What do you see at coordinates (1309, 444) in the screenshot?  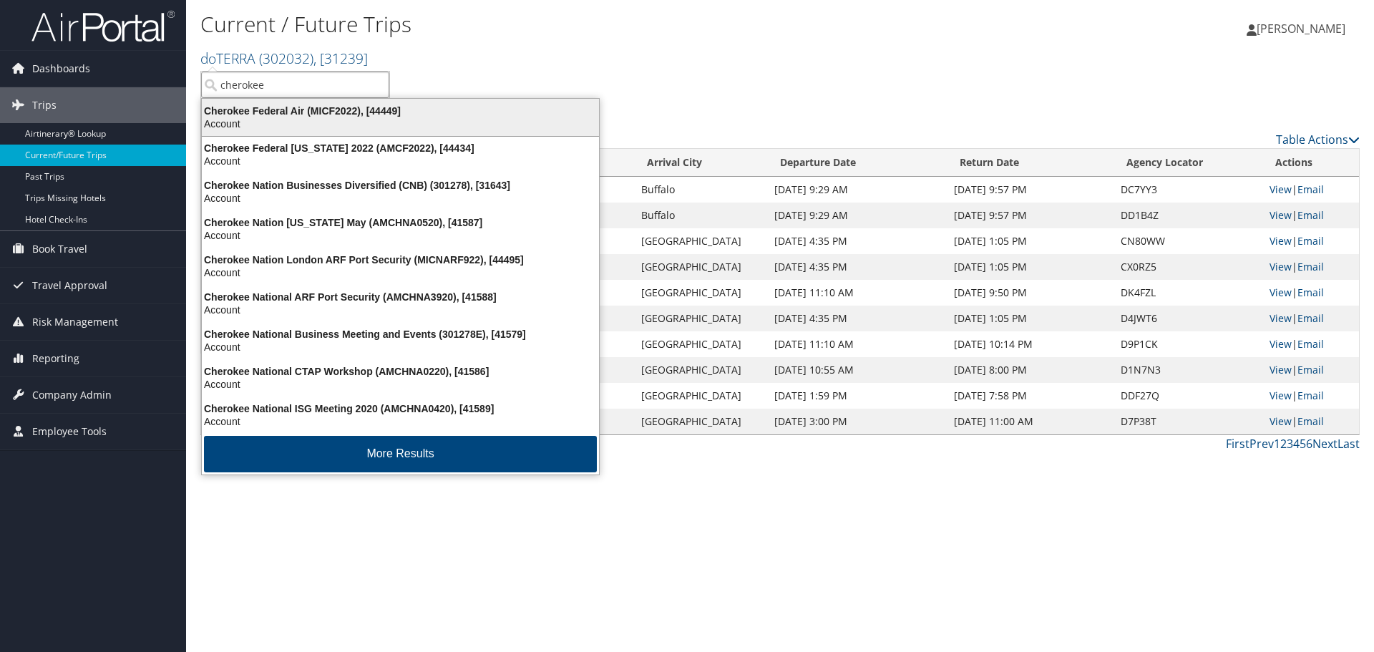 I see `a: 6` at bounding box center [1309, 444].